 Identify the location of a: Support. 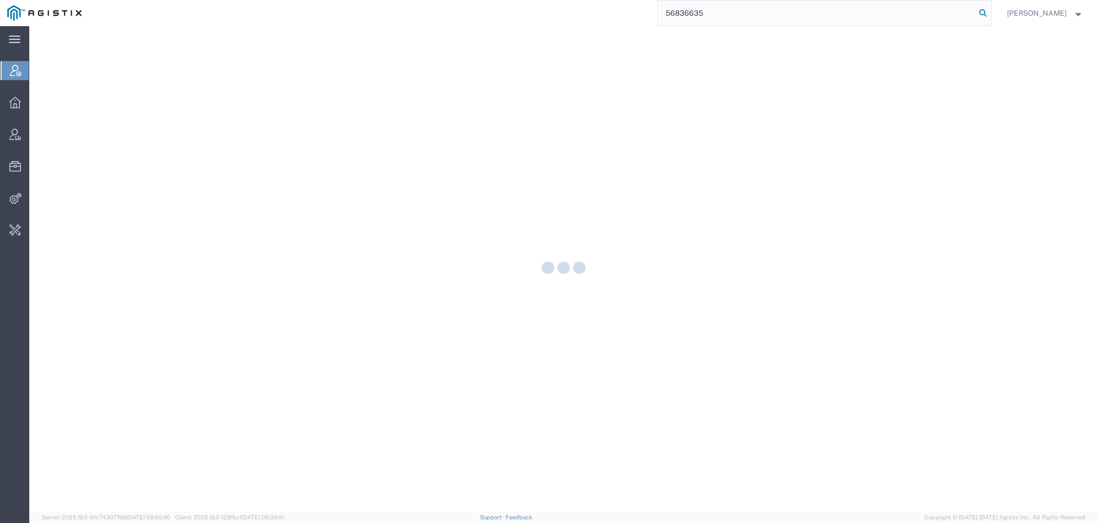
(493, 517).